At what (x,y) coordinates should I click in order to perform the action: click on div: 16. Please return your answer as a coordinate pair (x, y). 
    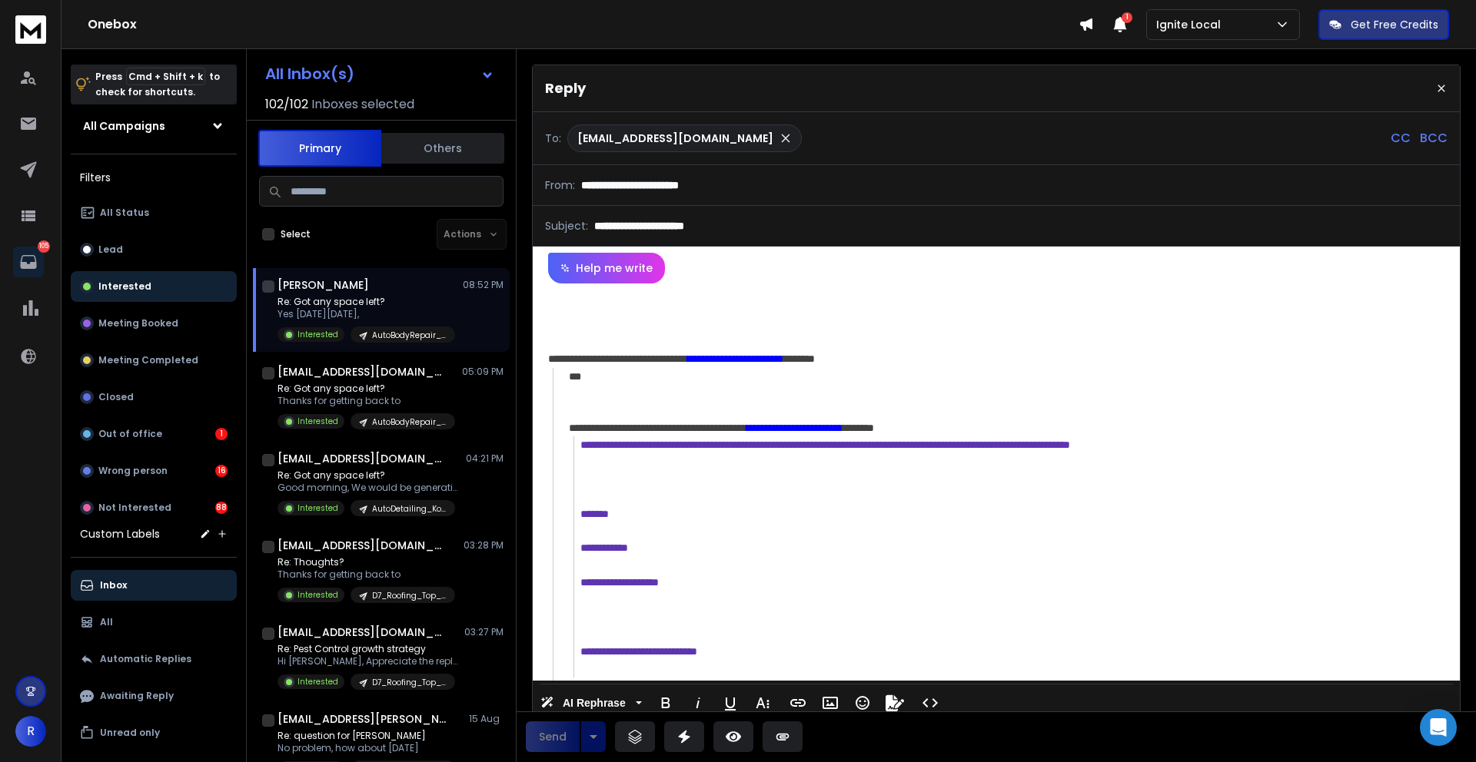
    Looking at the image, I should click on (221, 471).